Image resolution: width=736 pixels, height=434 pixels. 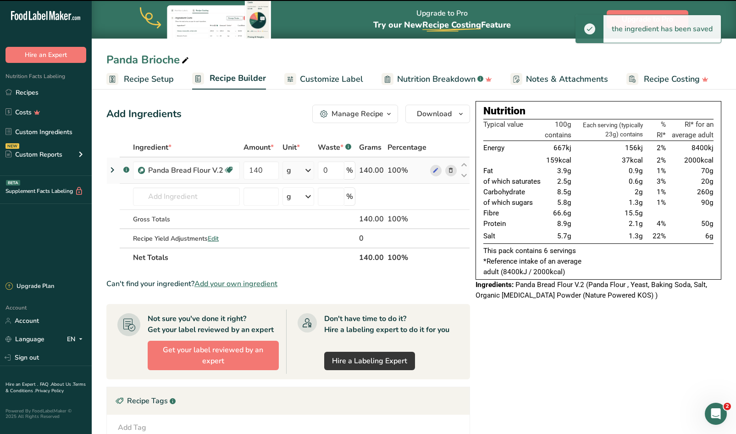 I want to click on img: Sub Recipe, so click(x=141, y=170).